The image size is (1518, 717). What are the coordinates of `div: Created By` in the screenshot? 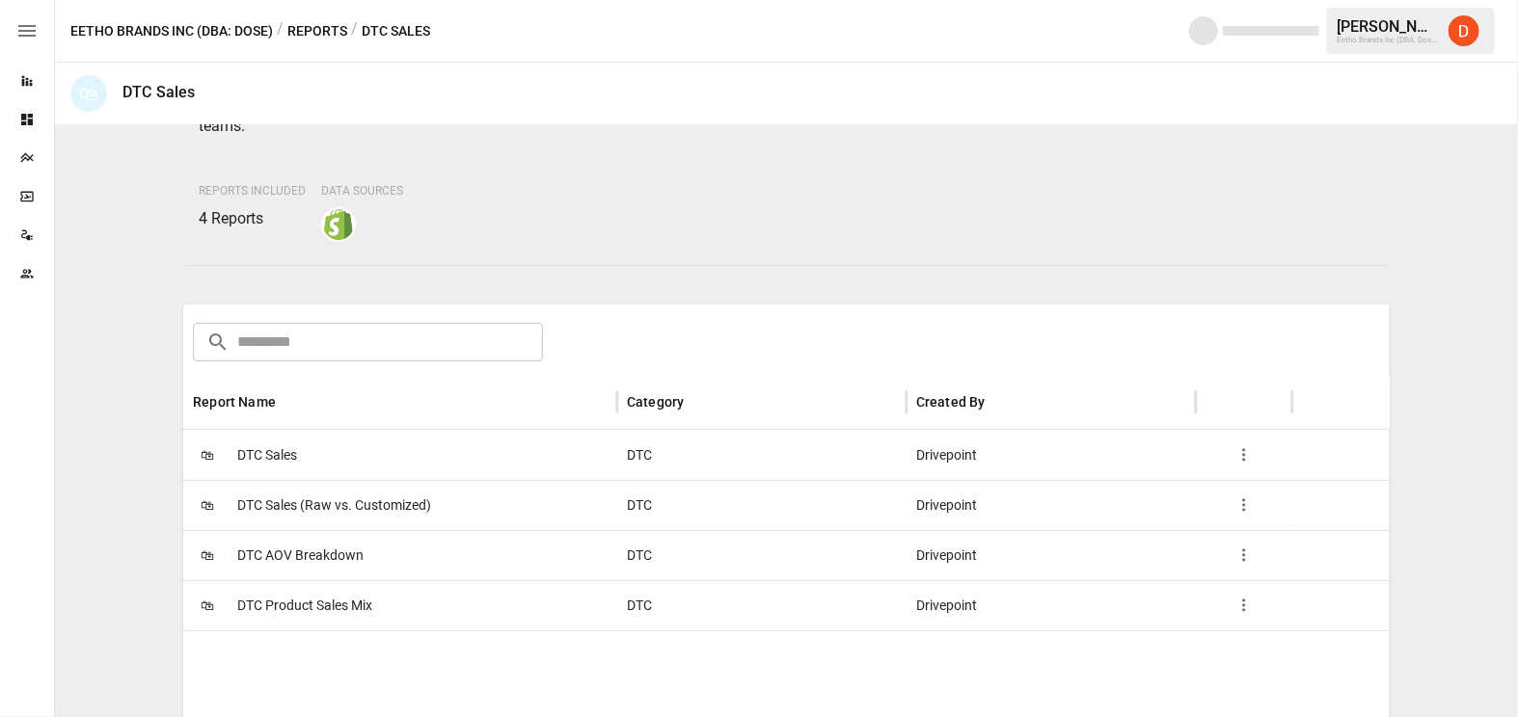 It's located at (951, 402).